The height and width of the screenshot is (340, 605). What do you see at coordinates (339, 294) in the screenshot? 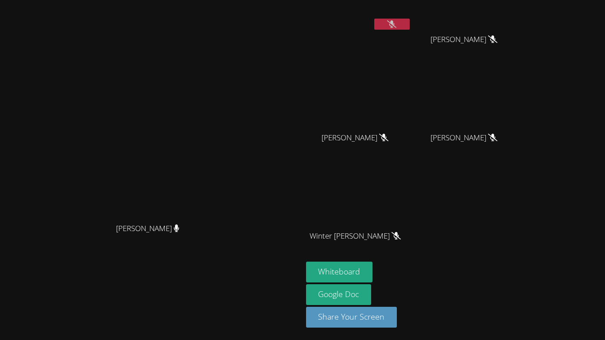
I see `a: Google Doc` at bounding box center [339, 294].